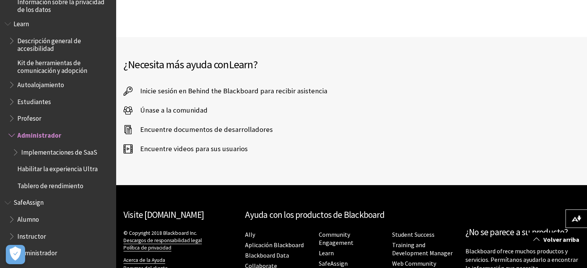  What do you see at coordinates (336, 239) in the screenshot?
I see `a: Community Engagement` at bounding box center [336, 239].